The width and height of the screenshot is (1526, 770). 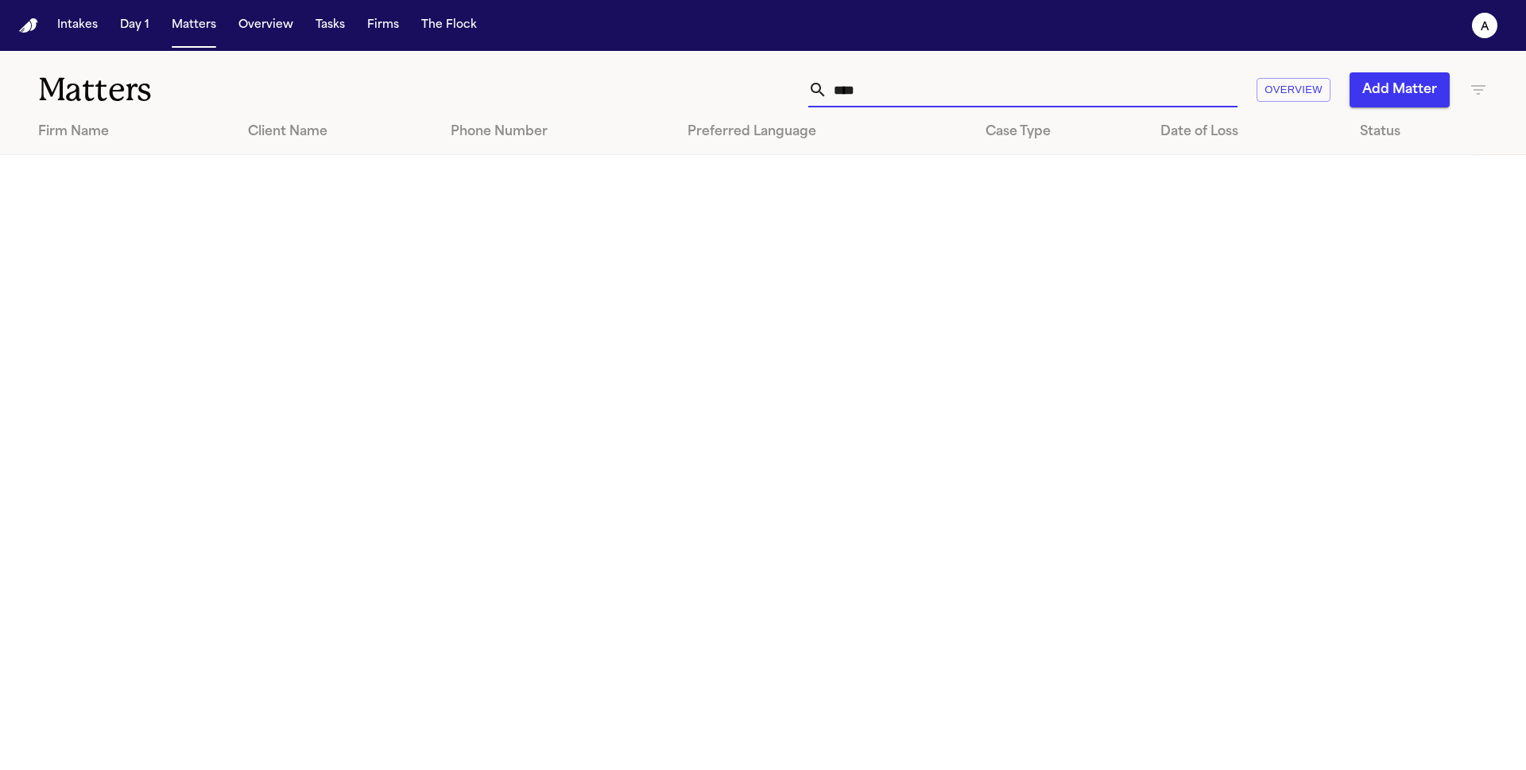 I want to click on div: Status, so click(x=1411, y=132).